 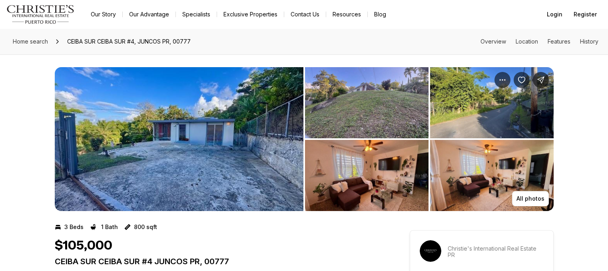 What do you see at coordinates (84, 246) in the screenshot?
I see `h1: $105,000` at bounding box center [84, 246].